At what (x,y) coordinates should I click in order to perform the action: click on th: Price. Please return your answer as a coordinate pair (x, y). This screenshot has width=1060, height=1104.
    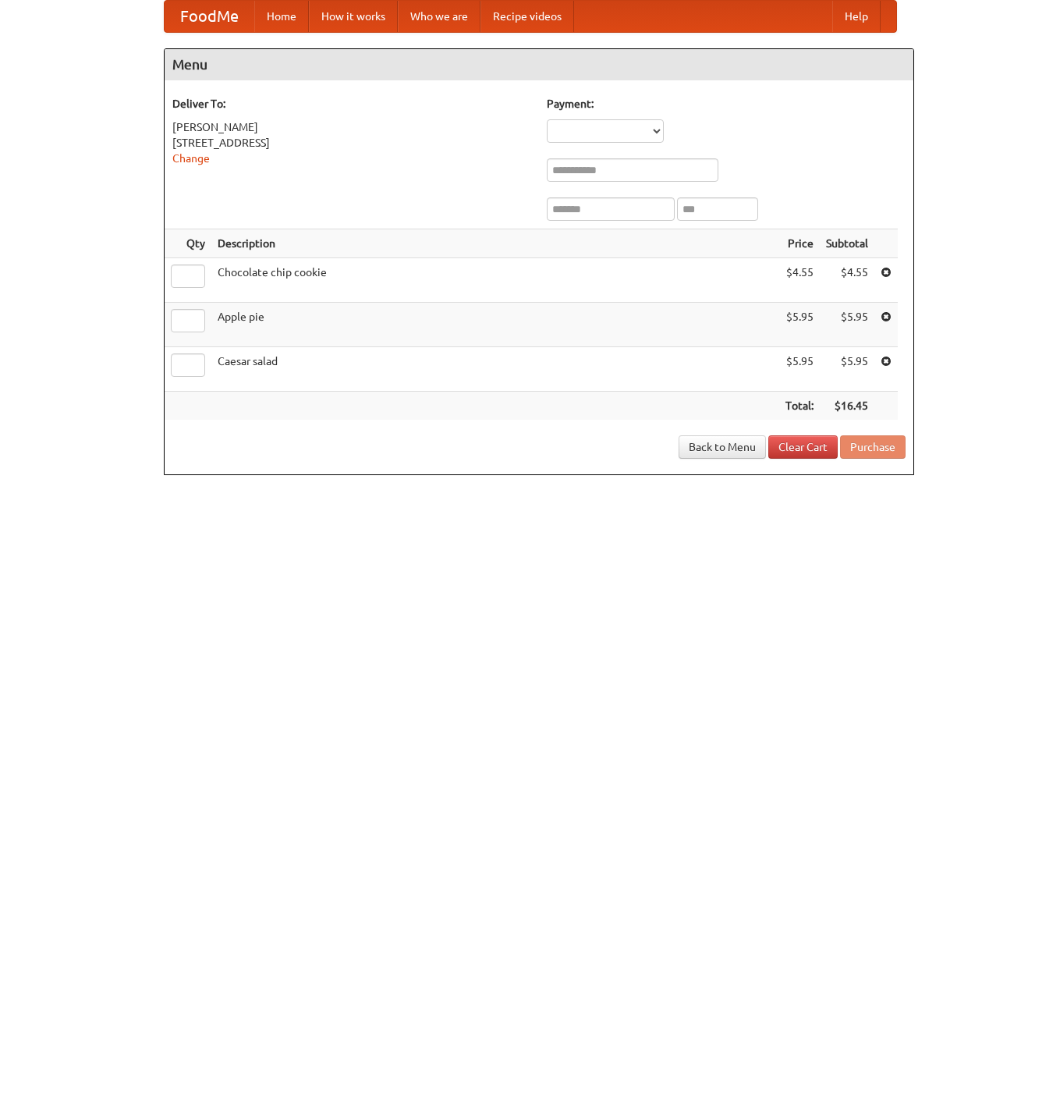
    Looking at the image, I should click on (800, 243).